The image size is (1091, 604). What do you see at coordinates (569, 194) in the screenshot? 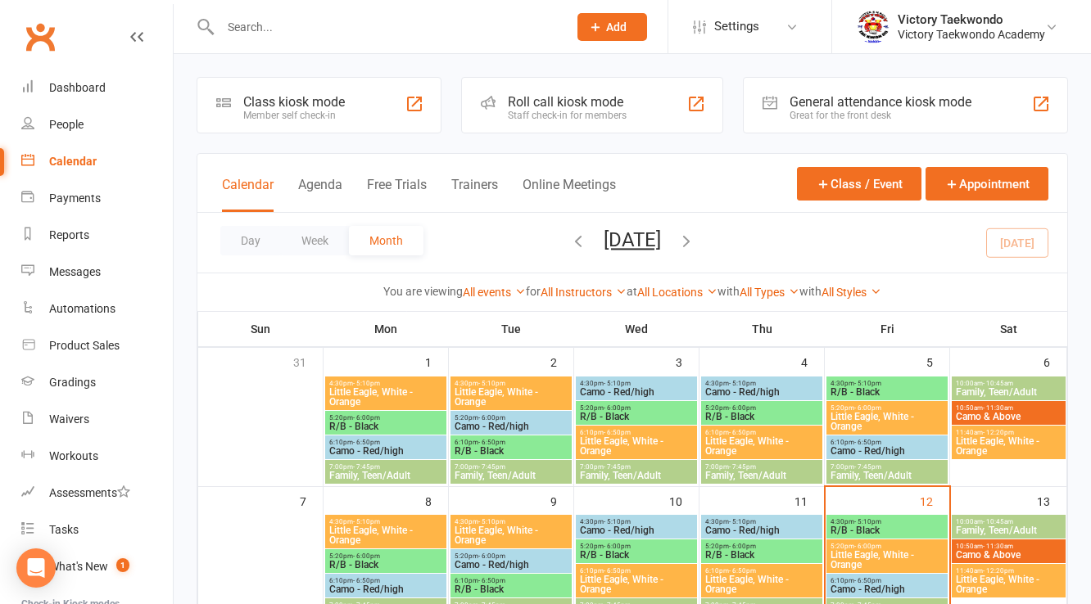
I see `button: Online Meetings` at bounding box center [569, 194].